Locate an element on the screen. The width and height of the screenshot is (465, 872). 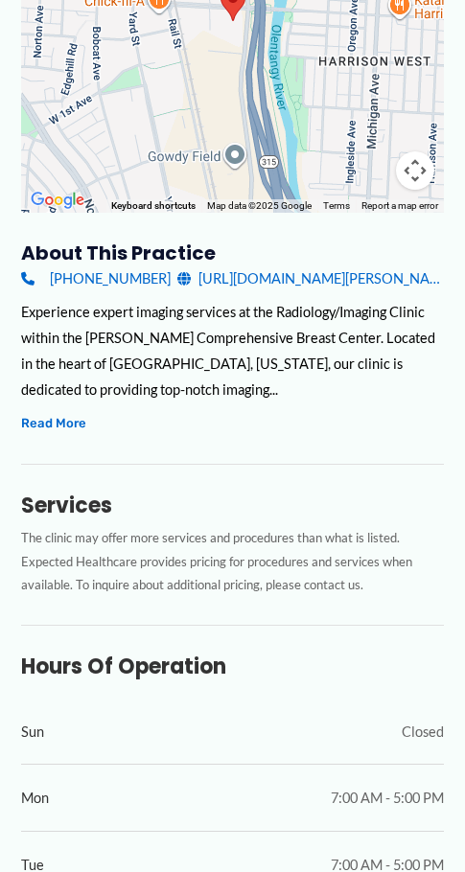
h3: About this practice is located at coordinates (232, 253).